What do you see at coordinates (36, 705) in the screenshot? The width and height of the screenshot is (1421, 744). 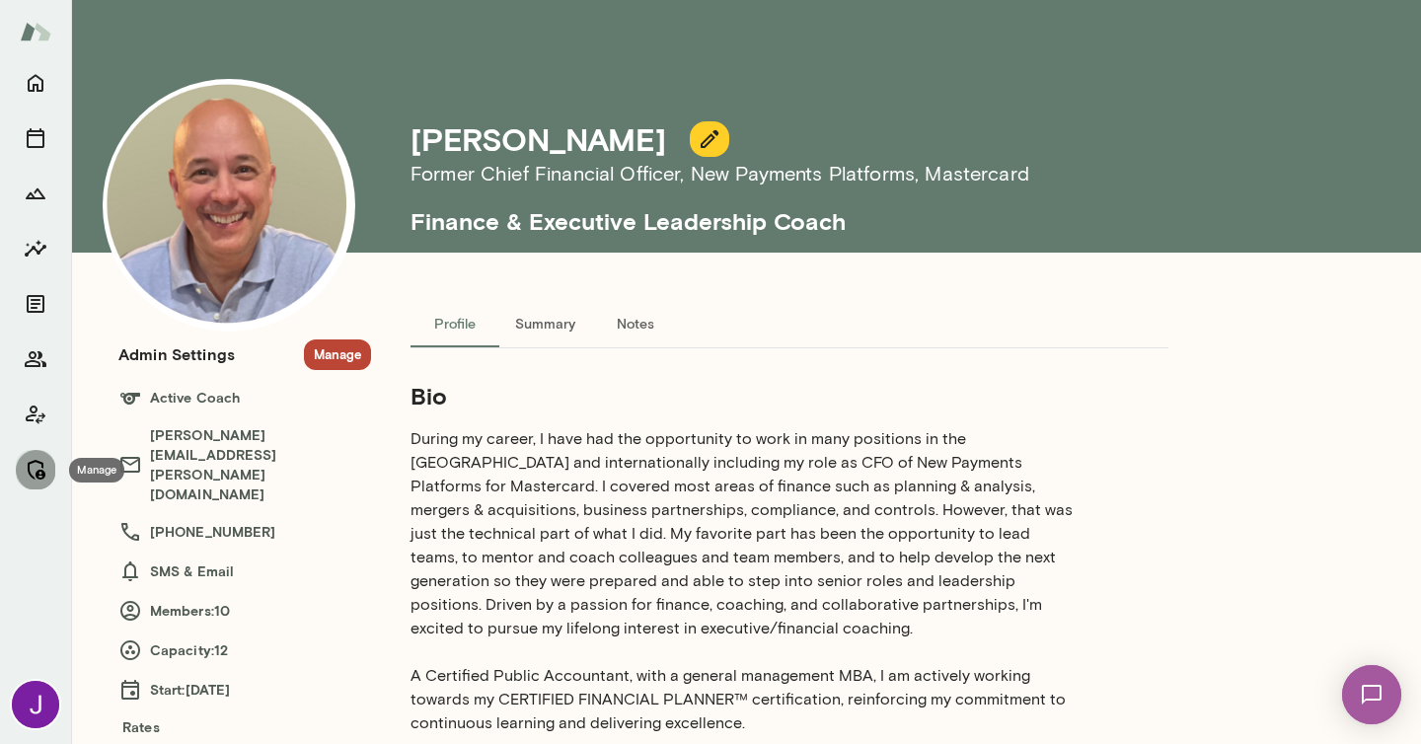 I see `img: Jocelyn Grodin` at bounding box center [36, 705].